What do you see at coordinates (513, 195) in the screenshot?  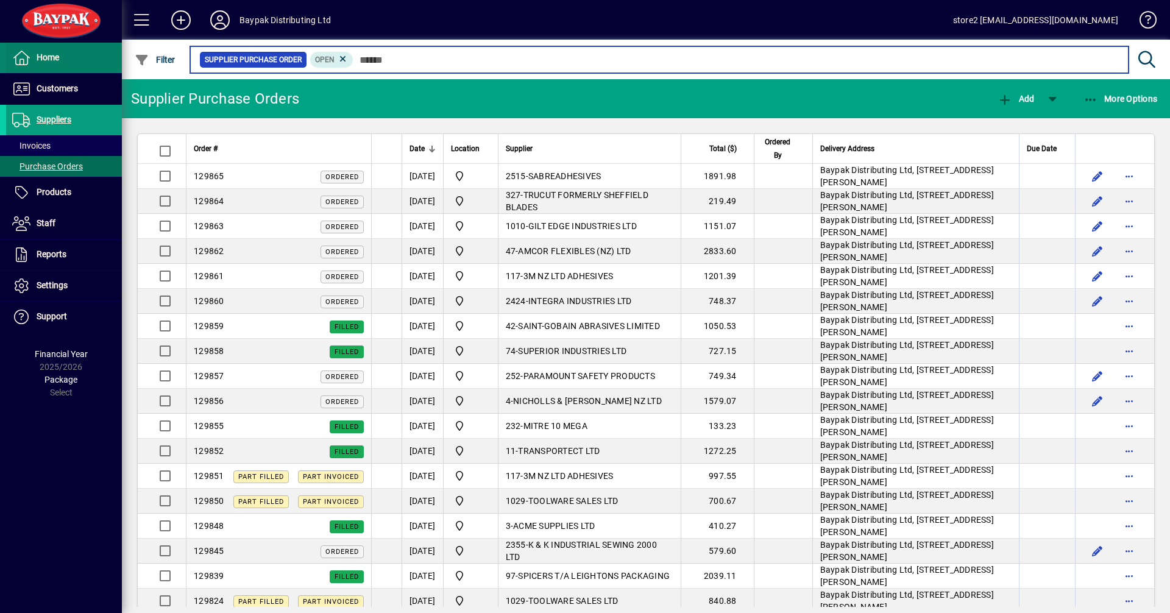 I see `span: 327` at bounding box center [513, 195].